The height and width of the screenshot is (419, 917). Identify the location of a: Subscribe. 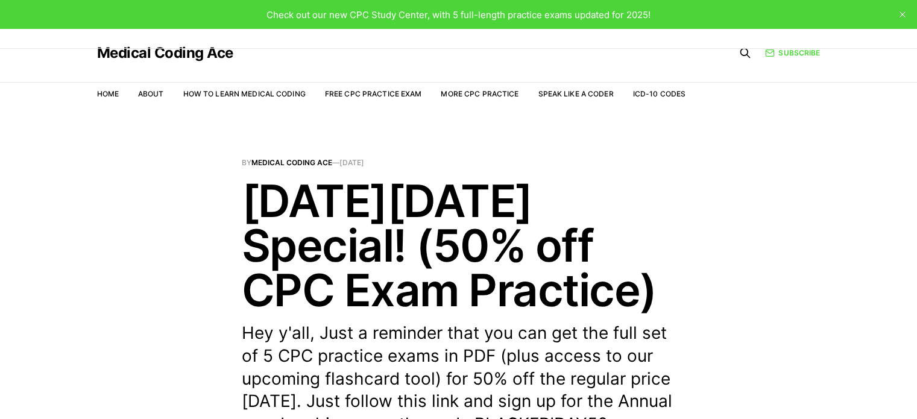
(792, 52).